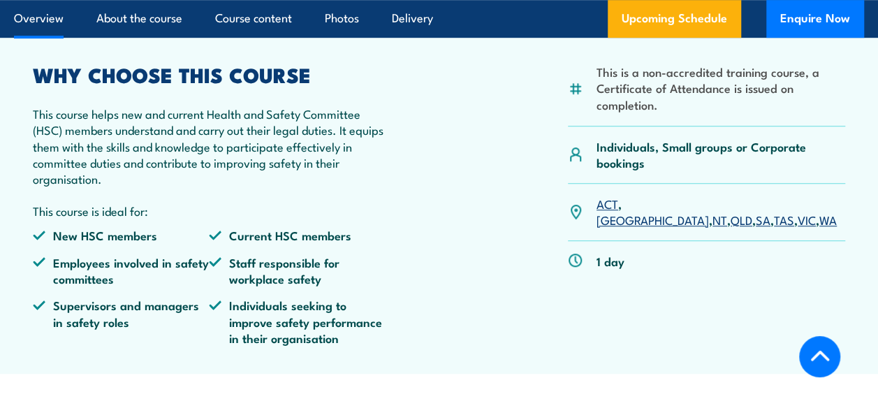 The height and width of the screenshot is (415, 878). Describe the element at coordinates (297, 235) in the screenshot. I see `li: Current HSC members` at that location.